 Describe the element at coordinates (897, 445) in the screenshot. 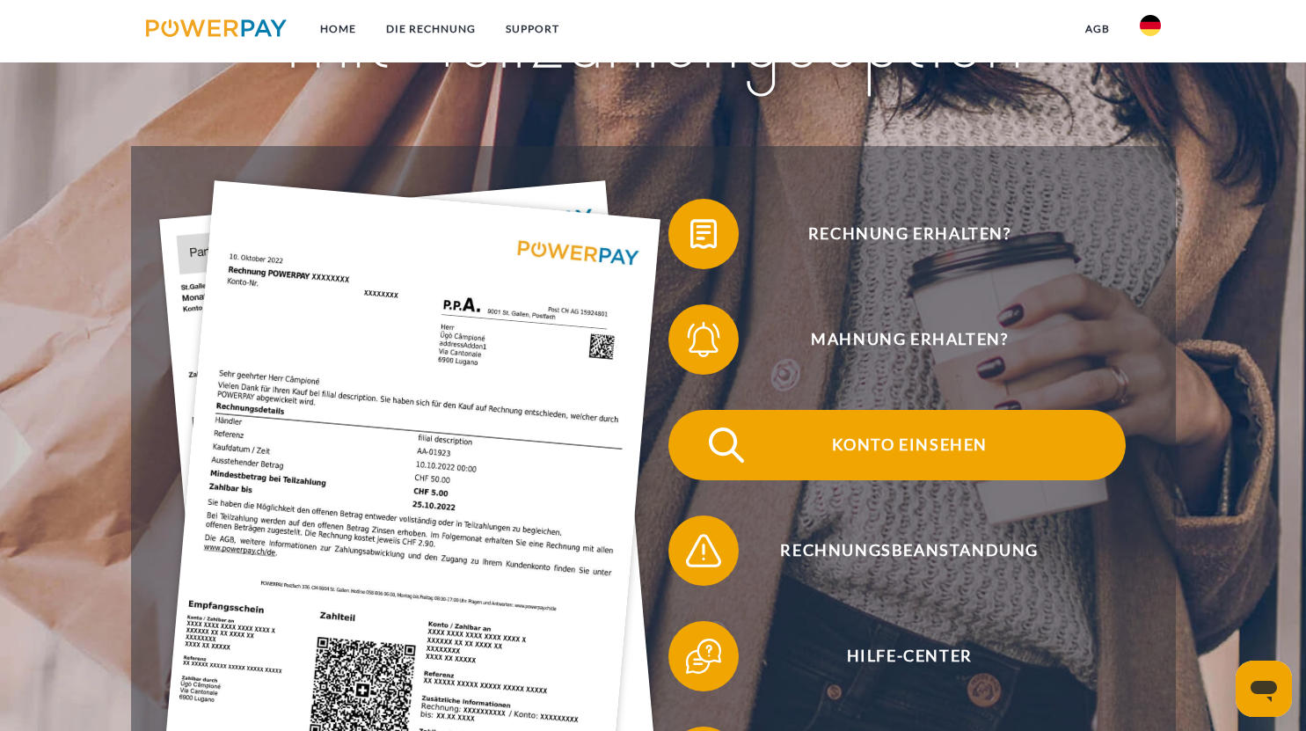

I see `a: Konto einsehen` at that location.